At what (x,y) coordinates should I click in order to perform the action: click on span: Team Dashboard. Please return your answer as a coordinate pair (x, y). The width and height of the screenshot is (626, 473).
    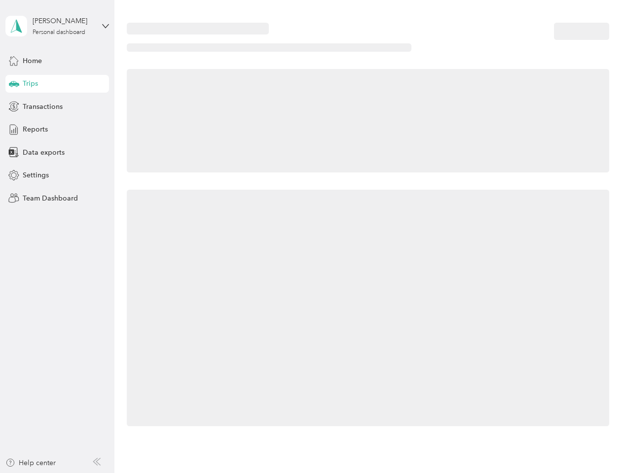
    Looking at the image, I should click on (50, 198).